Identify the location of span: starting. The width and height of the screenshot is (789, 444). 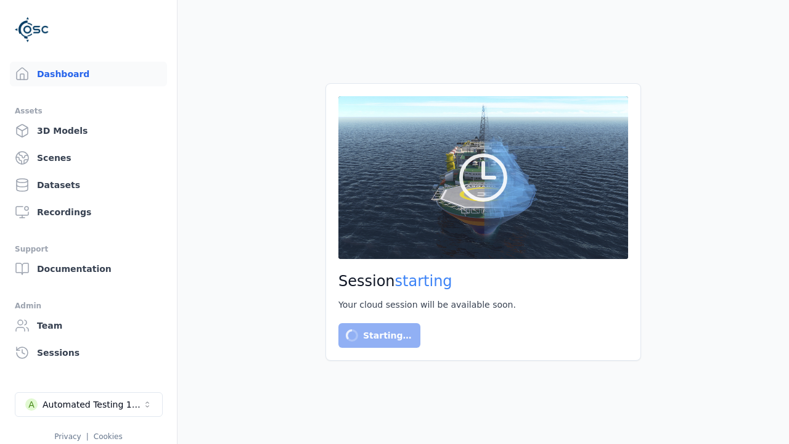
(423, 281).